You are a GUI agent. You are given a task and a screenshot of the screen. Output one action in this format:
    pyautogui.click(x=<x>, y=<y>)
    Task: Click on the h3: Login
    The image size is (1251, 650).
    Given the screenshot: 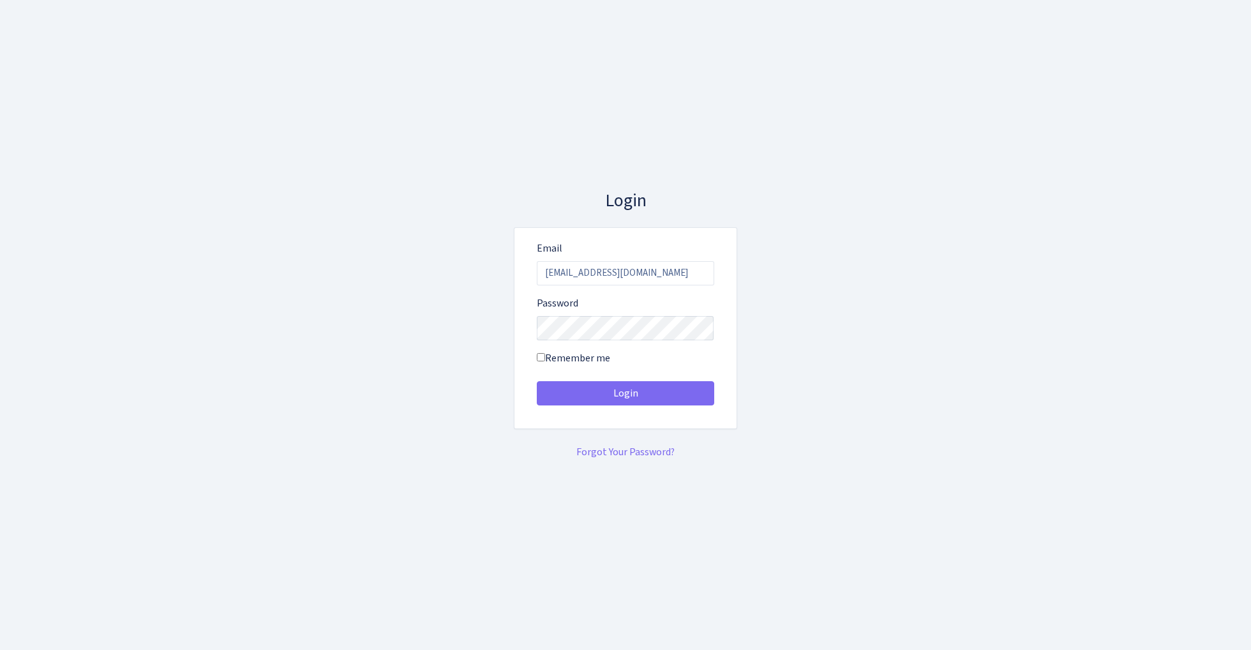 What is the action you would take?
    pyautogui.click(x=625, y=201)
    